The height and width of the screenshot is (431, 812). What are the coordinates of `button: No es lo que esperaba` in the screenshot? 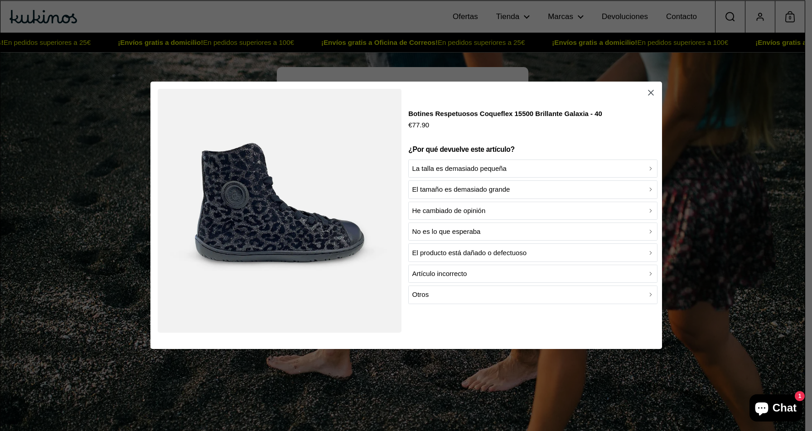 It's located at (533, 232).